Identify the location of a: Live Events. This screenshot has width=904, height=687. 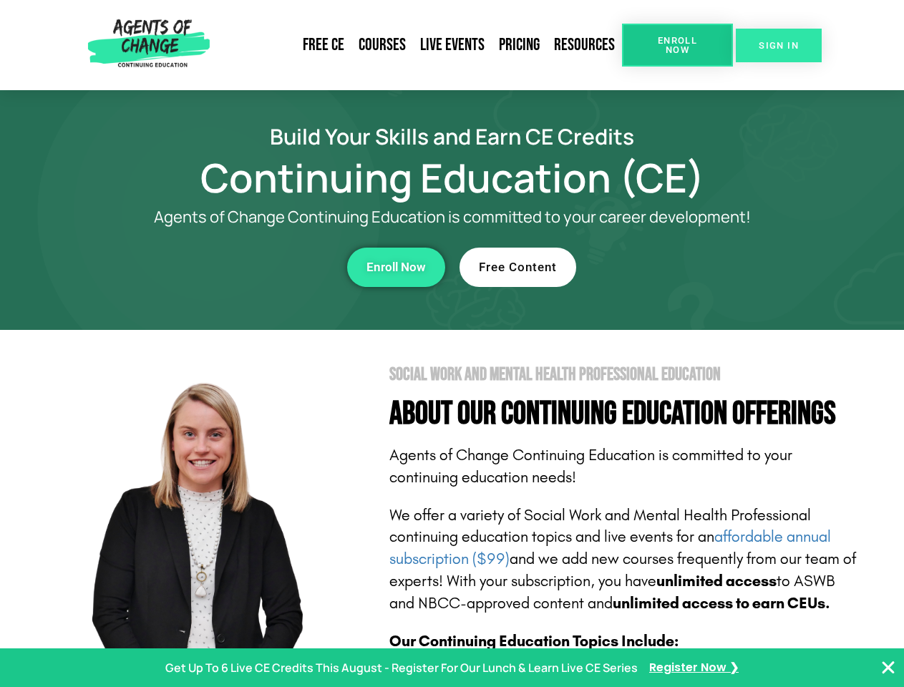
(453, 45).